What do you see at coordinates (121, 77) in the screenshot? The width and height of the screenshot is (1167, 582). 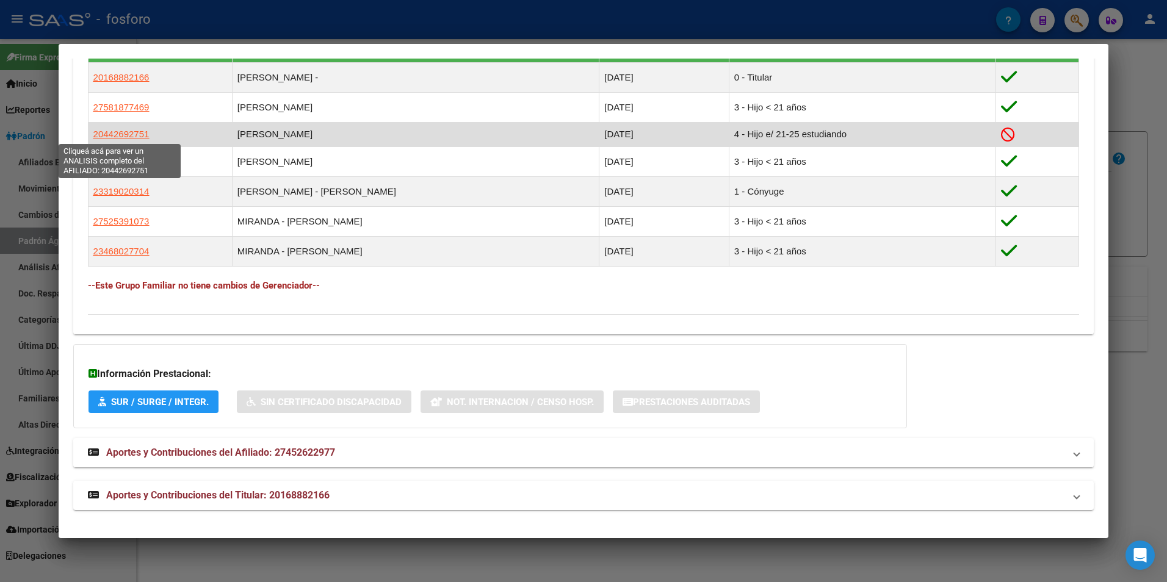 I see `span: 20168882166` at bounding box center [121, 77].